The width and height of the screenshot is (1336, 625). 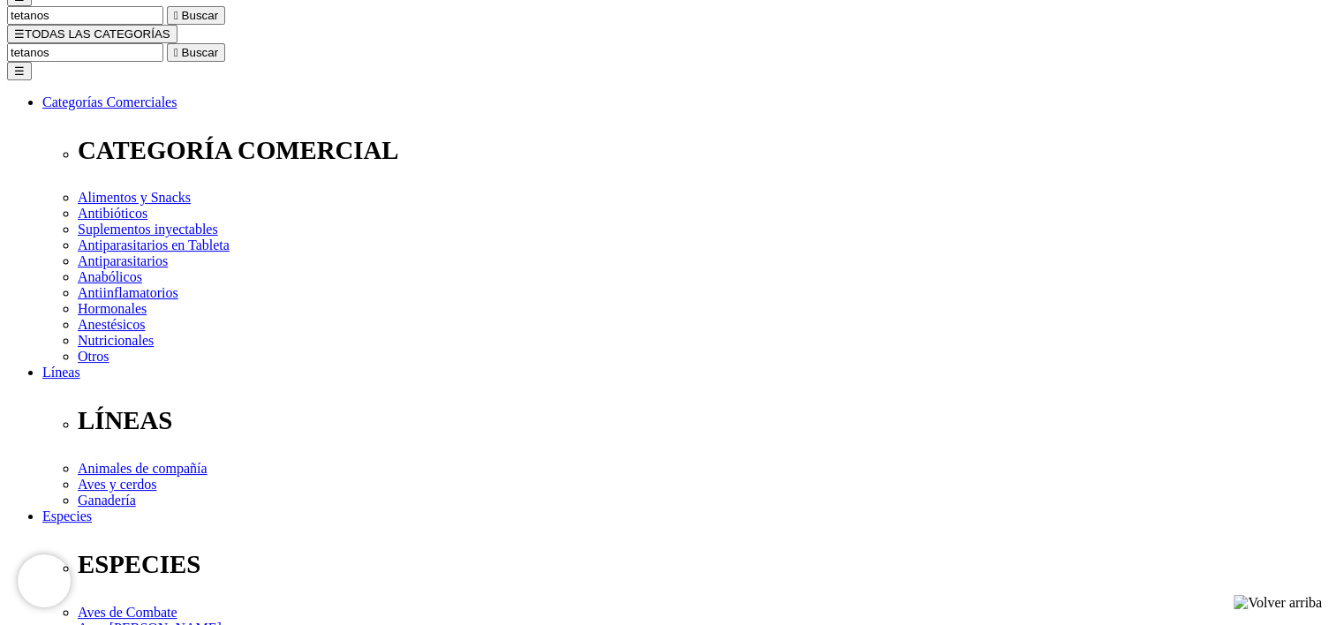 What do you see at coordinates (1278, 603) in the screenshot?
I see `img: Volver arriba` at bounding box center [1278, 603].